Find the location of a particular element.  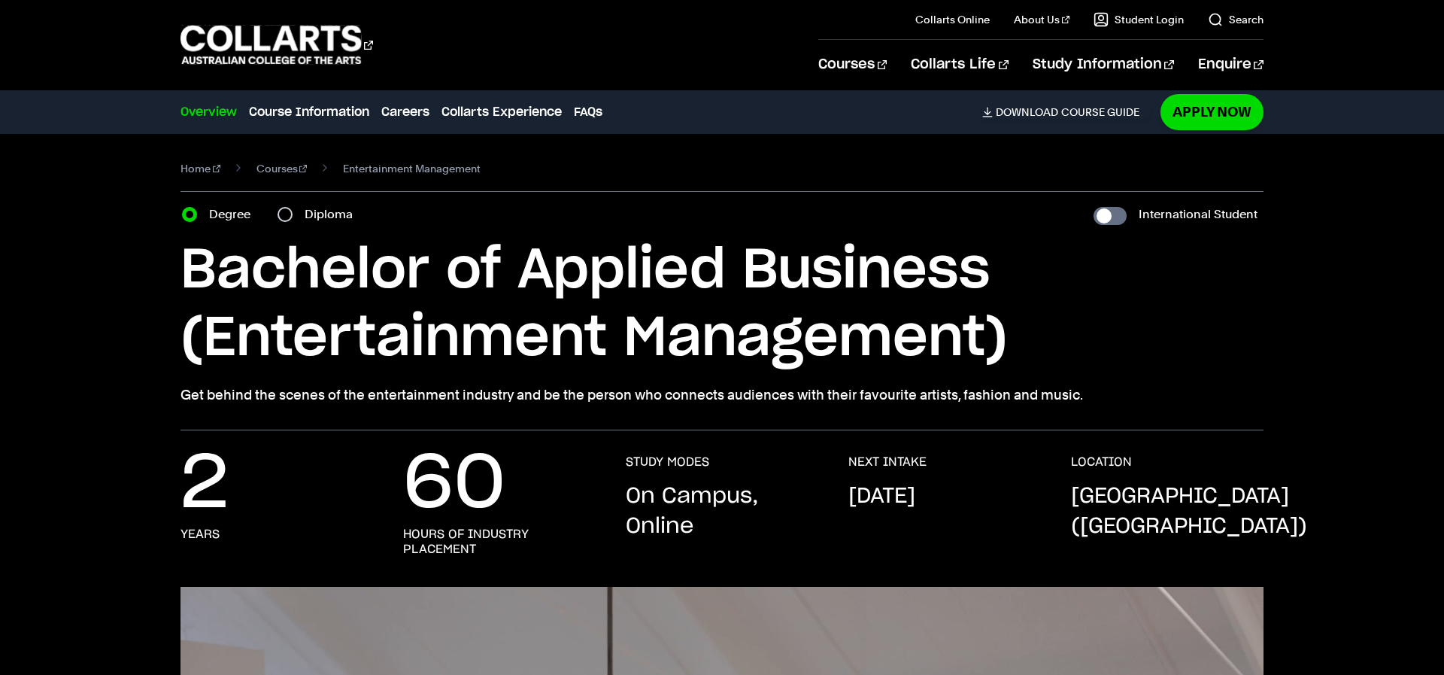

p: On Campus, Online is located at coordinates (722, 512).